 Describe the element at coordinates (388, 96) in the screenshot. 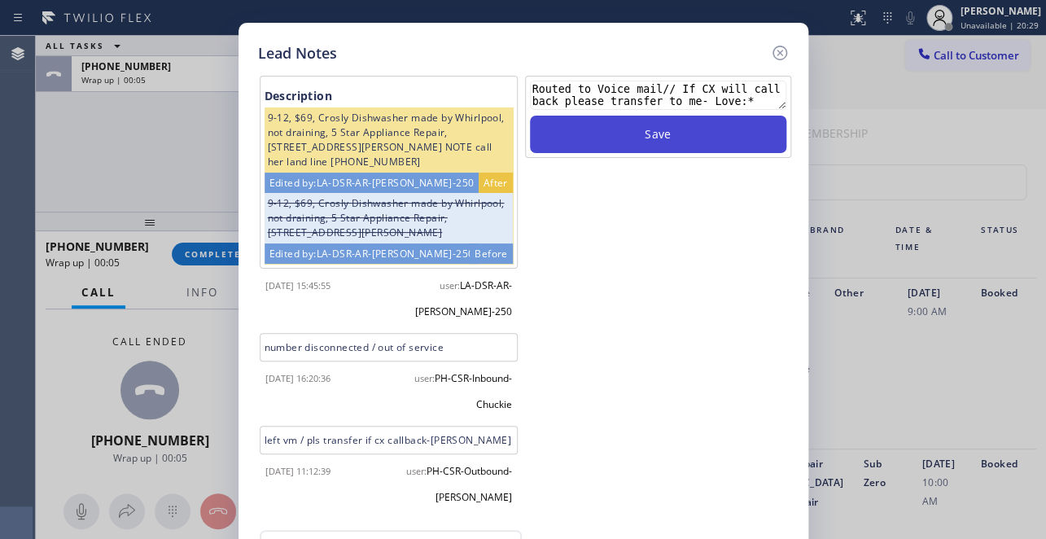

I see `div: Description` at that location.